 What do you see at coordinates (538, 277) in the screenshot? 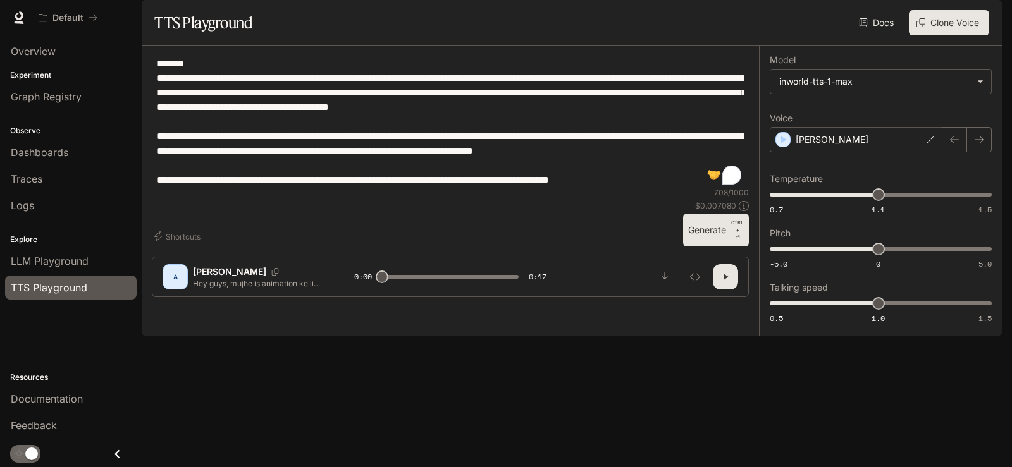
I see `span: 0:17` at bounding box center [538, 277].